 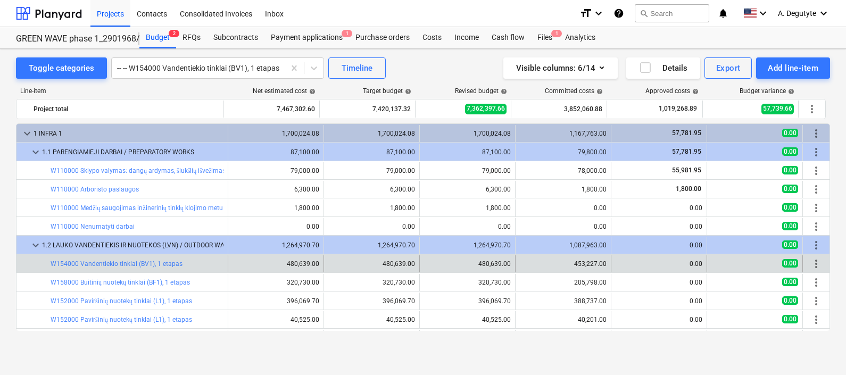 What do you see at coordinates (686, 170) in the screenshot?
I see `span: 55,981.95` at bounding box center [686, 170].